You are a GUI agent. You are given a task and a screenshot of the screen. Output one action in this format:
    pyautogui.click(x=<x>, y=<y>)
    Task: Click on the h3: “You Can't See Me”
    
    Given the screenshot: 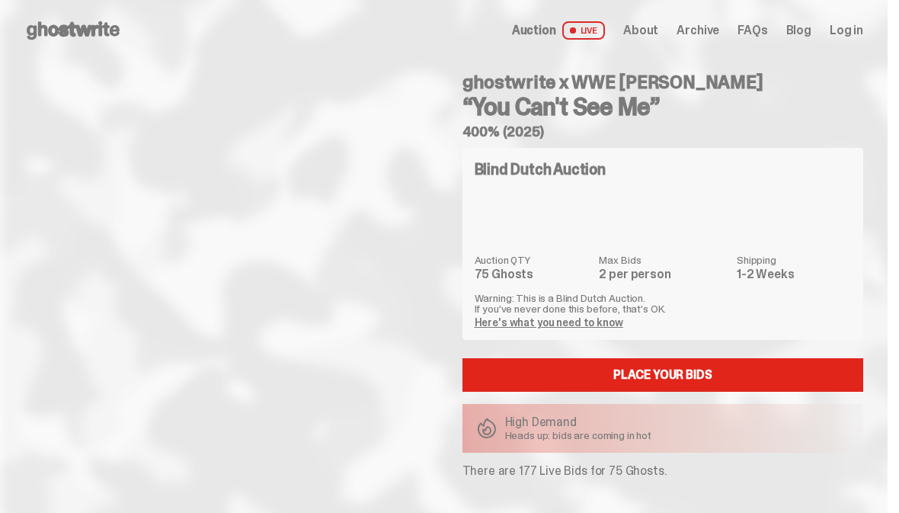 What is the action you would take?
    pyautogui.click(x=663, y=107)
    